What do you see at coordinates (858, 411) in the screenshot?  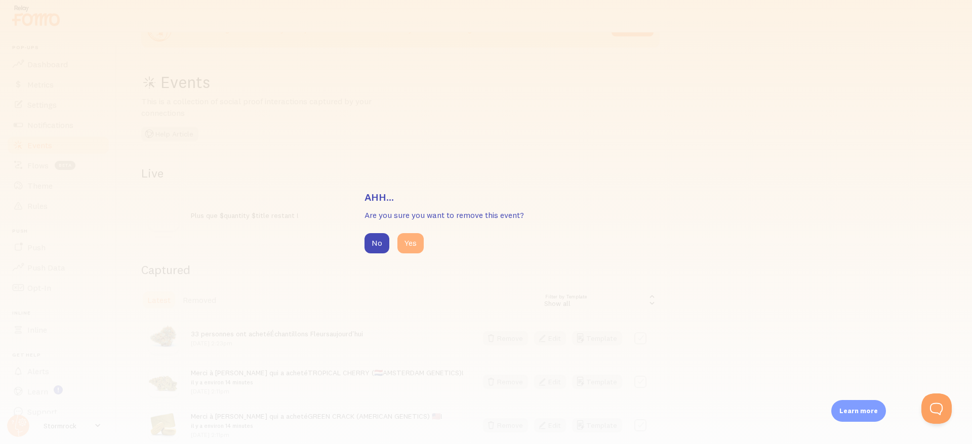 I see `div: Learn more` at bounding box center [858, 411].